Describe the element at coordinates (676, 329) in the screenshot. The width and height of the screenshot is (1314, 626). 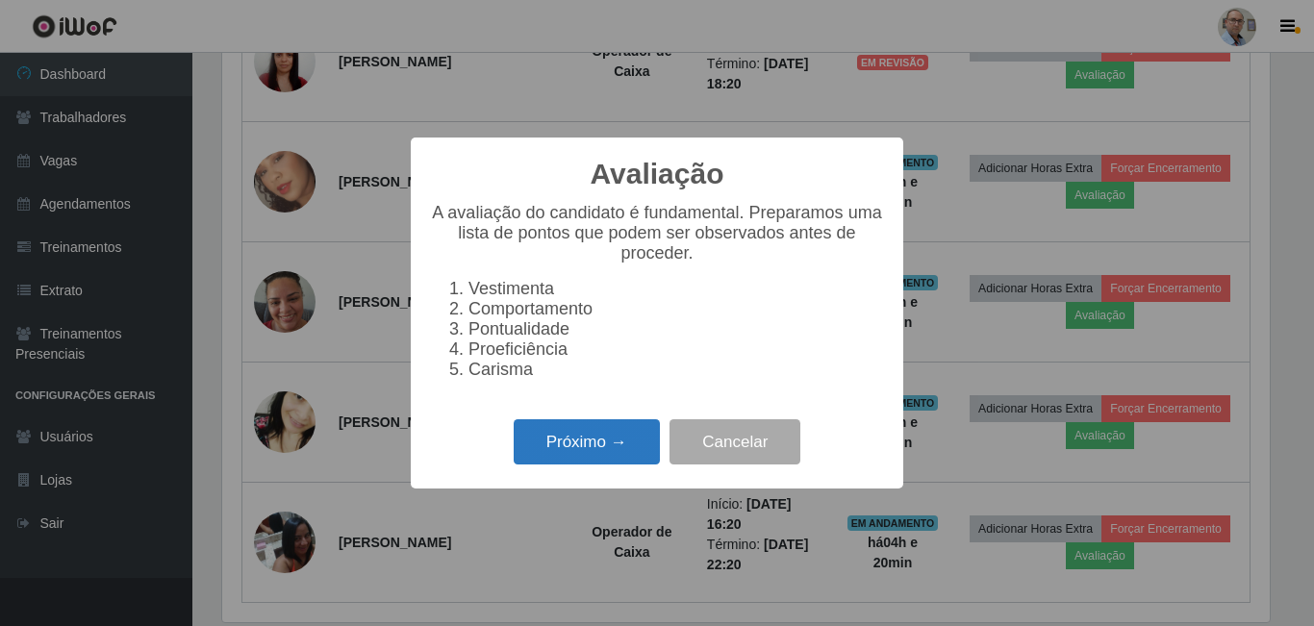
I see `li: Pontualidade` at that location.